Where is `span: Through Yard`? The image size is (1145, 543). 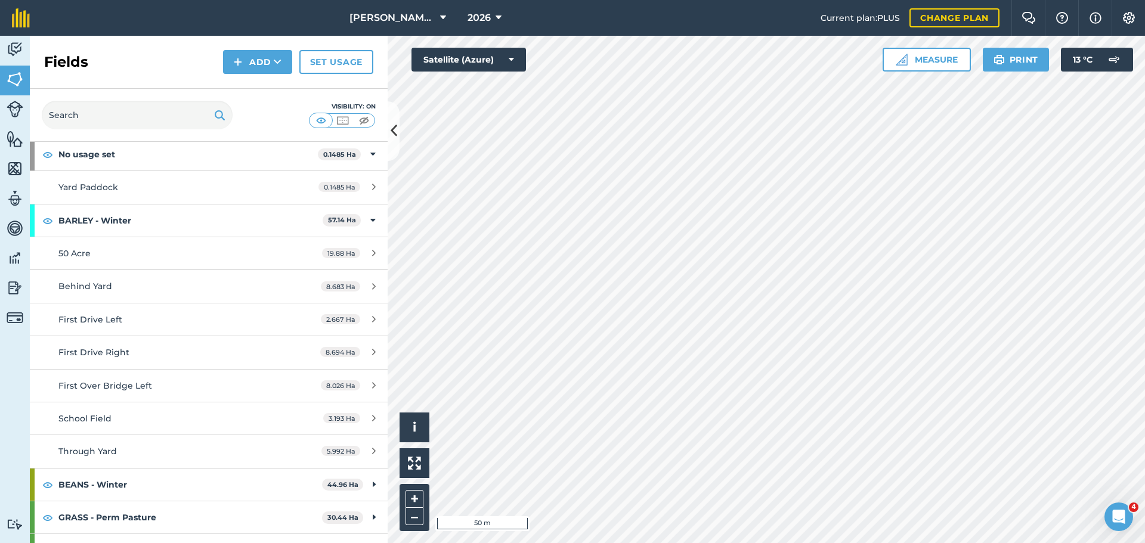
span: Through Yard is located at coordinates (88, 451).